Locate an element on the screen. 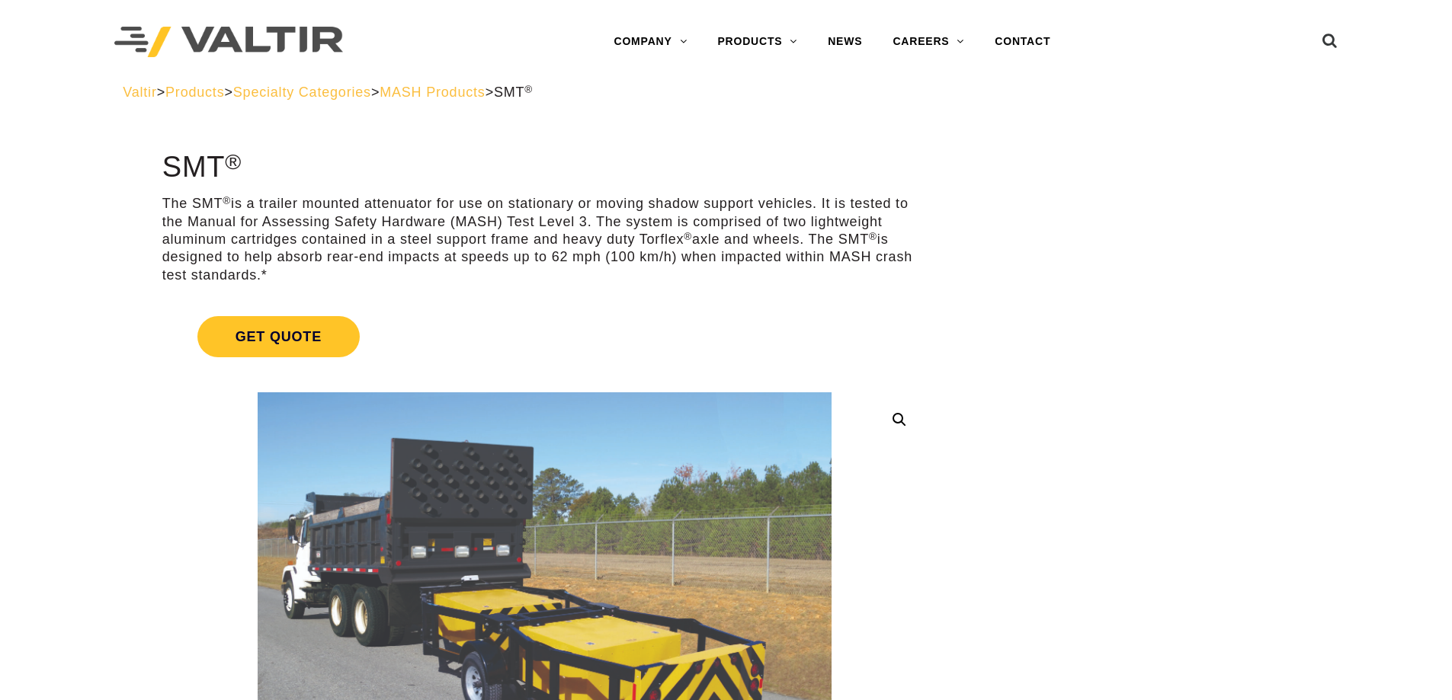  h1: SMT is located at coordinates (544, 168).